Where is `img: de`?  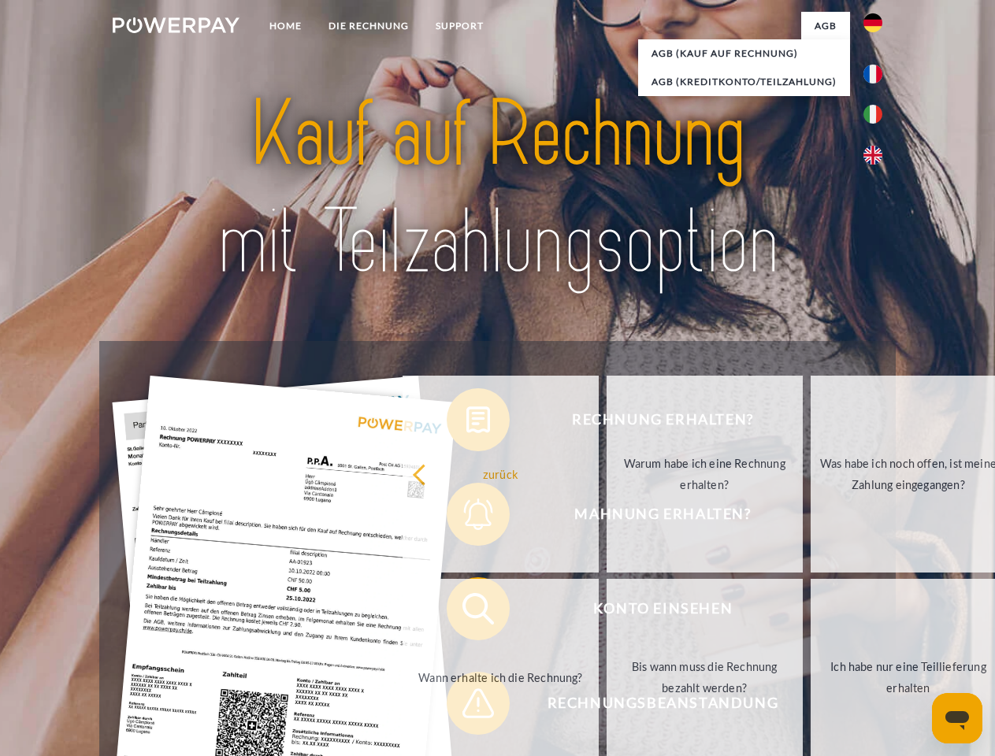 img: de is located at coordinates (873, 23).